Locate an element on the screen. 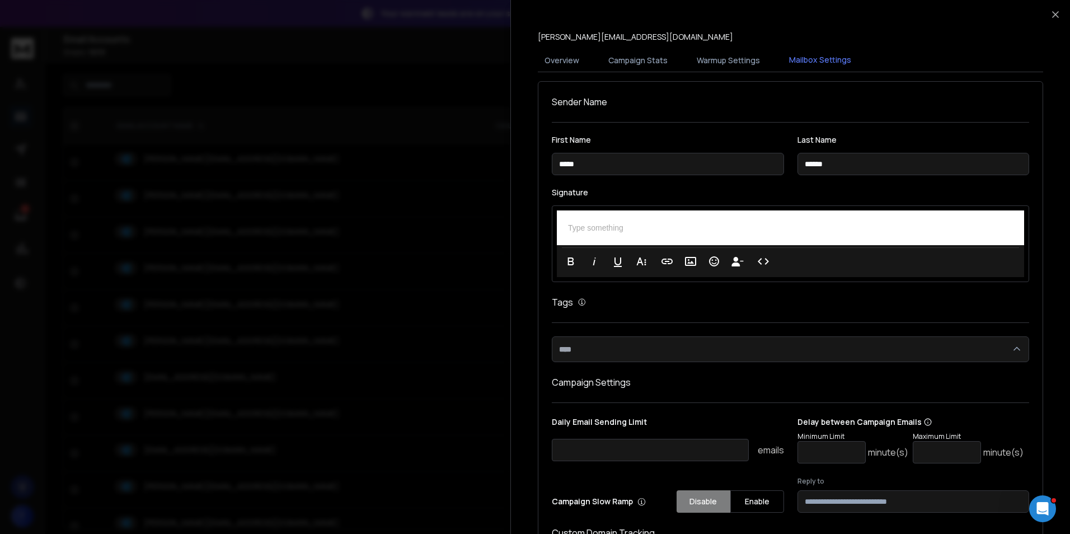  button: Enable is located at coordinates (757, 501).